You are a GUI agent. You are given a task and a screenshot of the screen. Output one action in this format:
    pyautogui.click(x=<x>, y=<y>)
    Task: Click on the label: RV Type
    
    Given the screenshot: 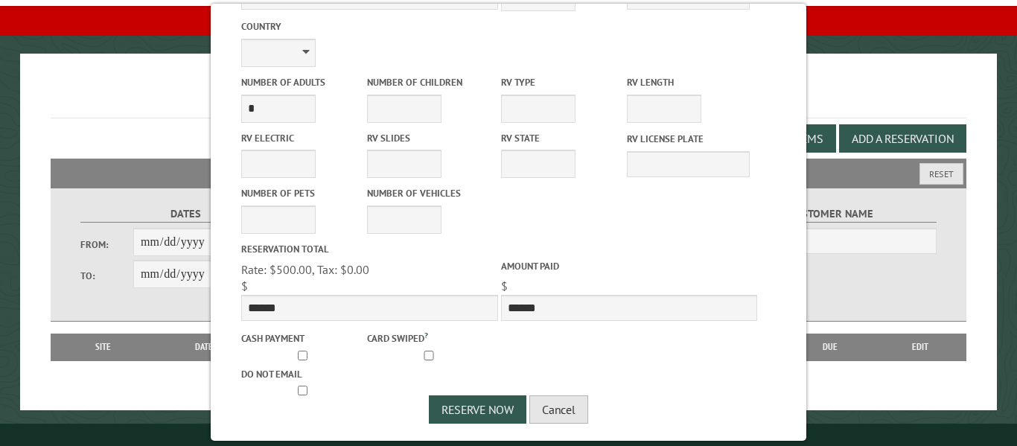 What is the action you would take?
    pyautogui.click(x=562, y=82)
    